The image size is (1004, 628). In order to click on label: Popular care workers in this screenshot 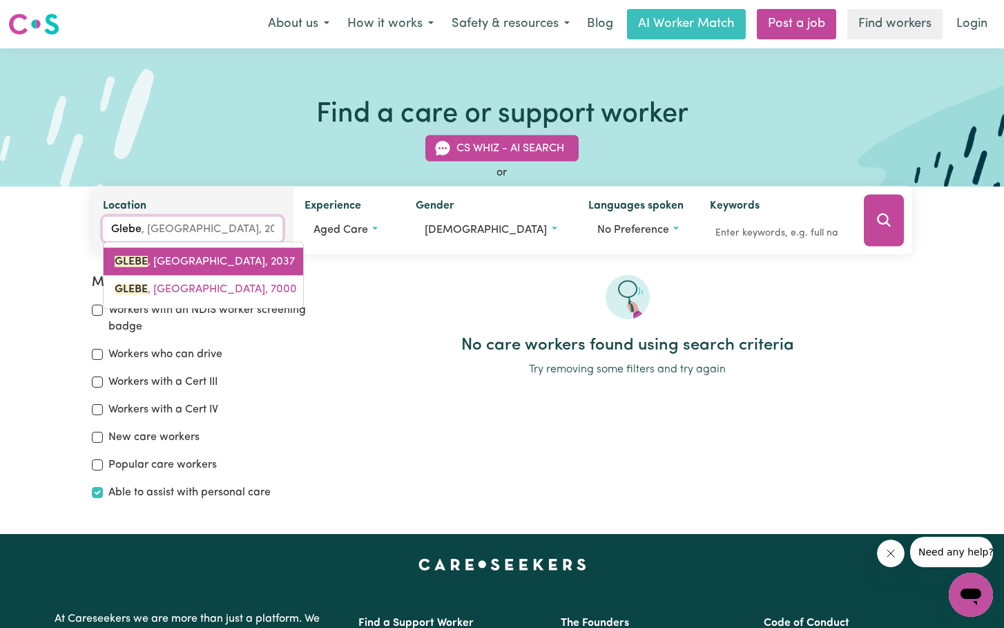, I will do `click(162, 465)`.